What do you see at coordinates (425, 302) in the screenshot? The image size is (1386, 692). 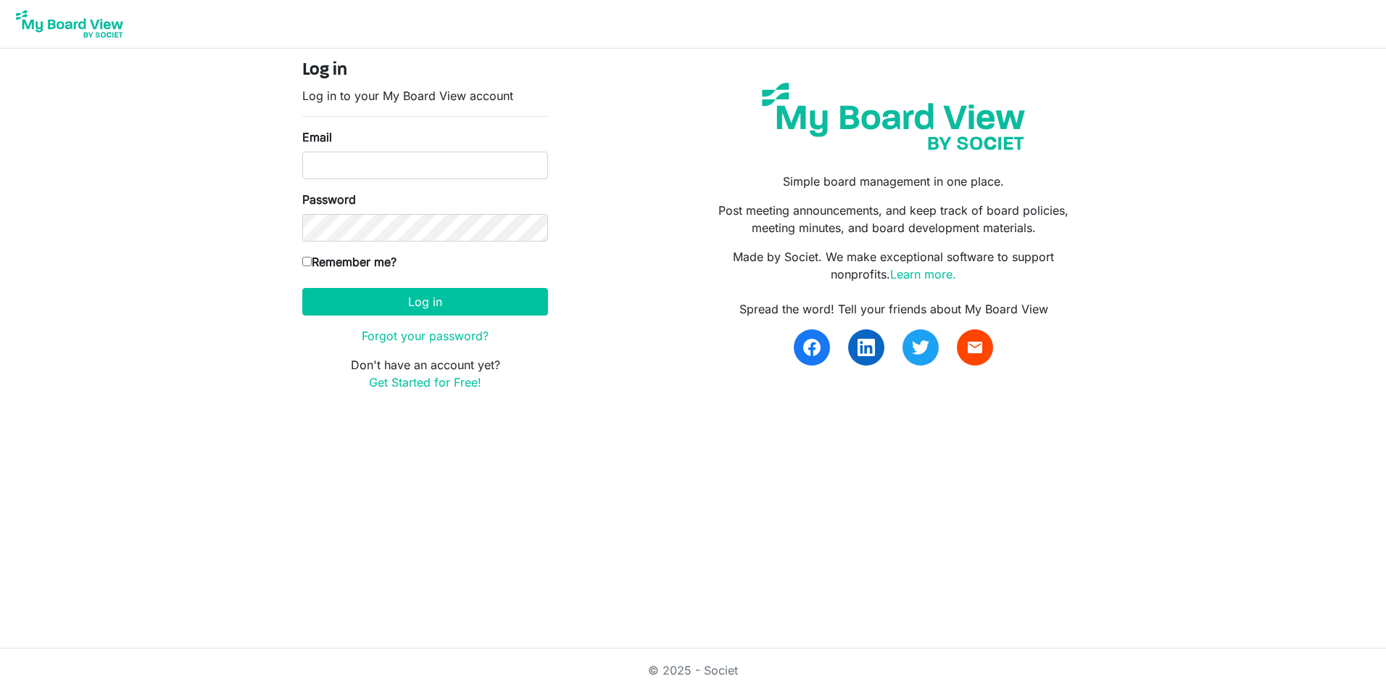 I see `button: Log in` at bounding box center [425, 302].